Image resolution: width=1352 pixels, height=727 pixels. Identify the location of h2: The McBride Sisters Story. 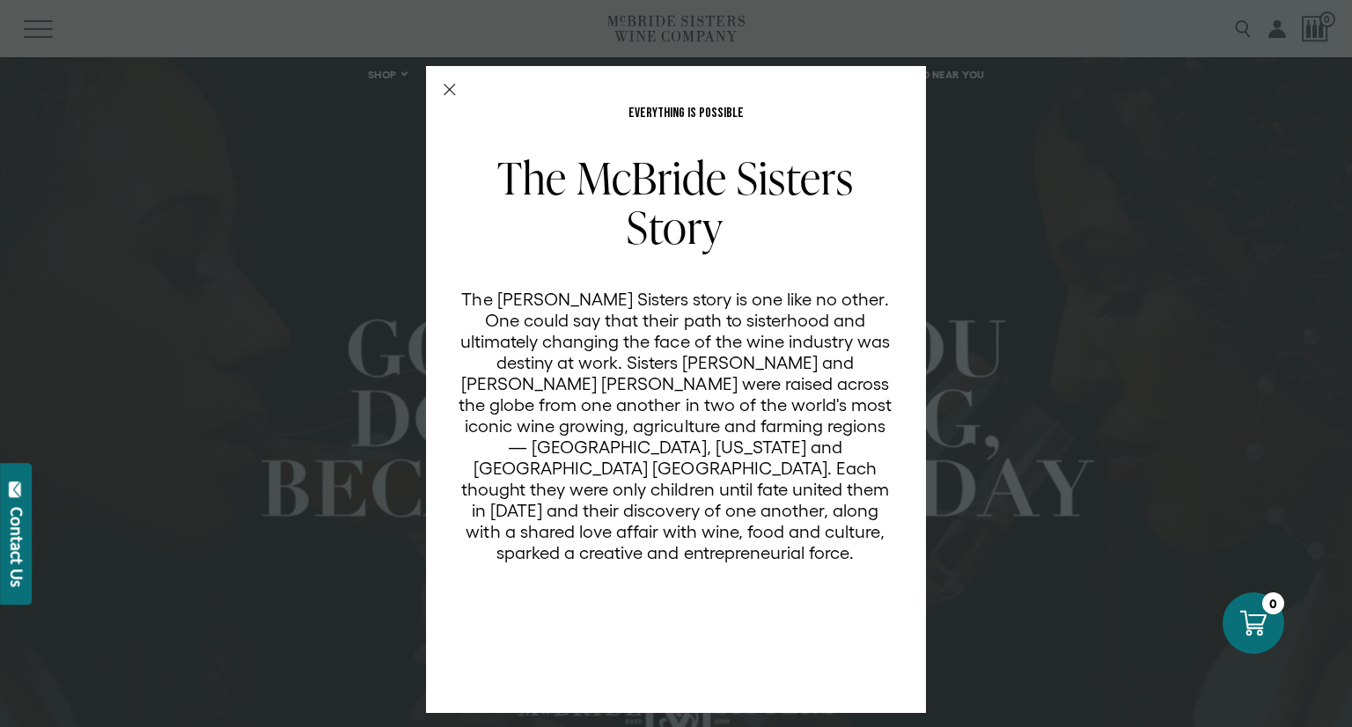
(675, 202).